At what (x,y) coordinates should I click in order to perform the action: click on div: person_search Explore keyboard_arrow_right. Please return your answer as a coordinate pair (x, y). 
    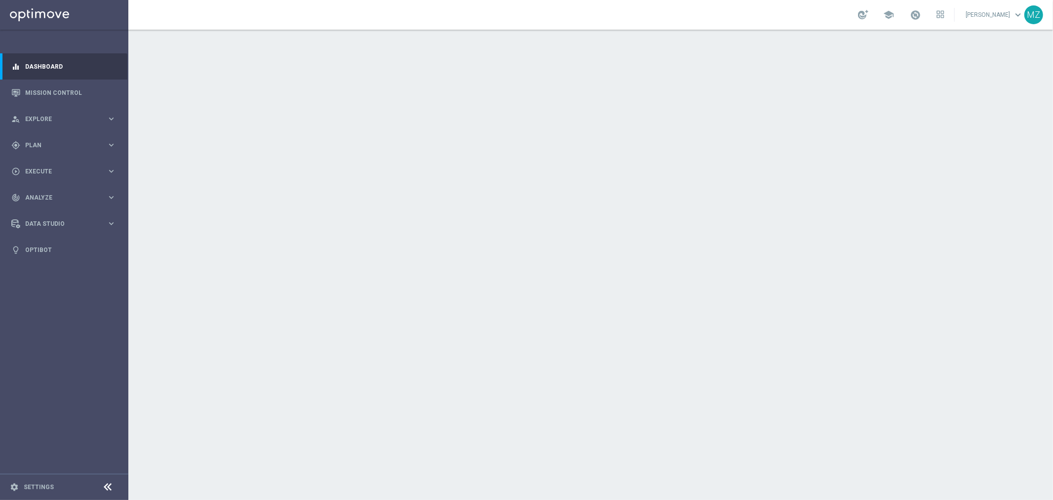
    Looking at the image, I should click on (64, 119).